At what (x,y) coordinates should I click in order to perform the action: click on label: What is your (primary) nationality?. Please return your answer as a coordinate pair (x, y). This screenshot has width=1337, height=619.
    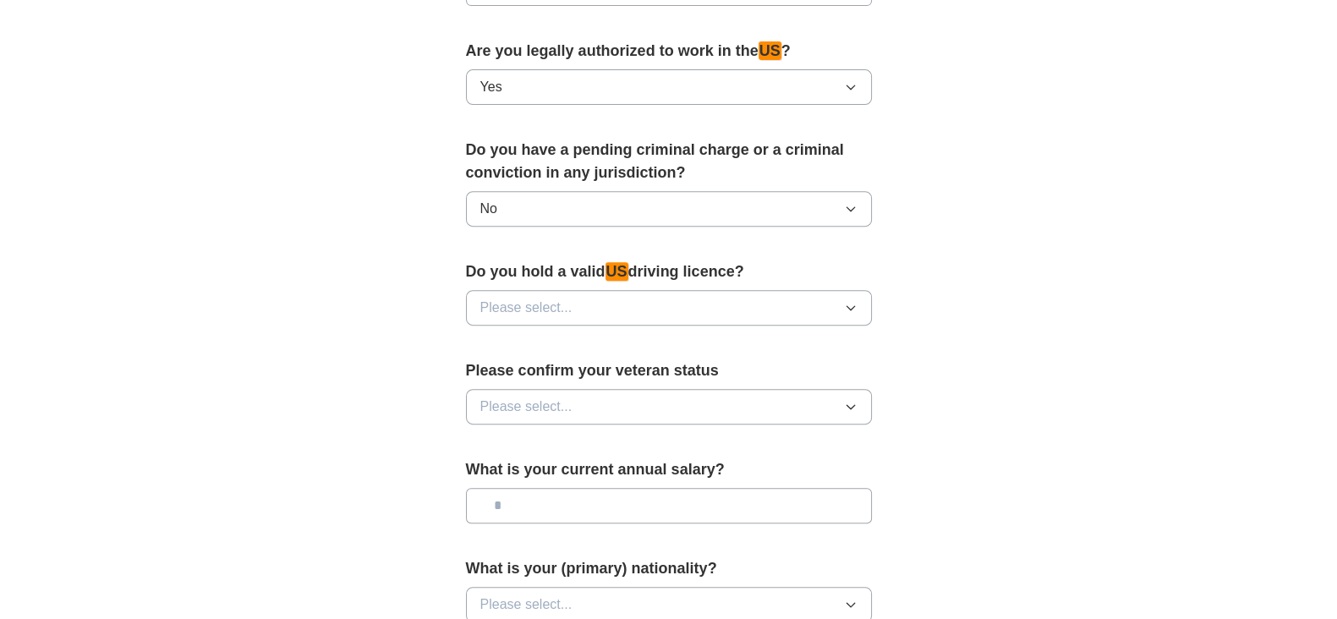
    Looking at the image, I should click on (669, 568).